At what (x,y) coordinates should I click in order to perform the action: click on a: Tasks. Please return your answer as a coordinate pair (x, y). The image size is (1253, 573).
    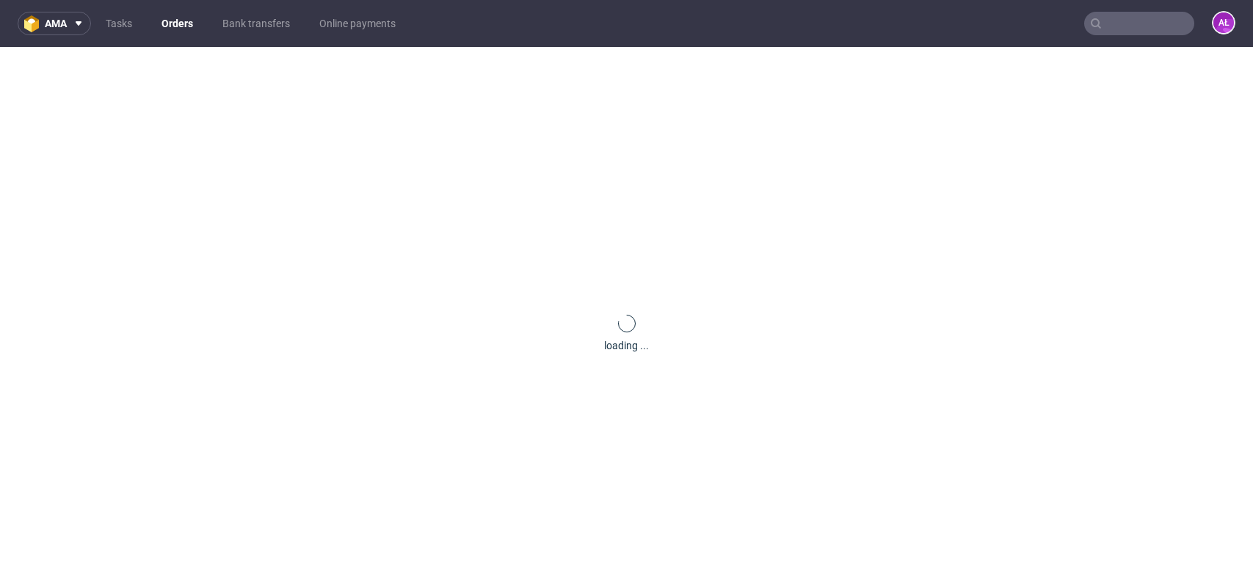
    Looking at the image, I should click on (119, 23).